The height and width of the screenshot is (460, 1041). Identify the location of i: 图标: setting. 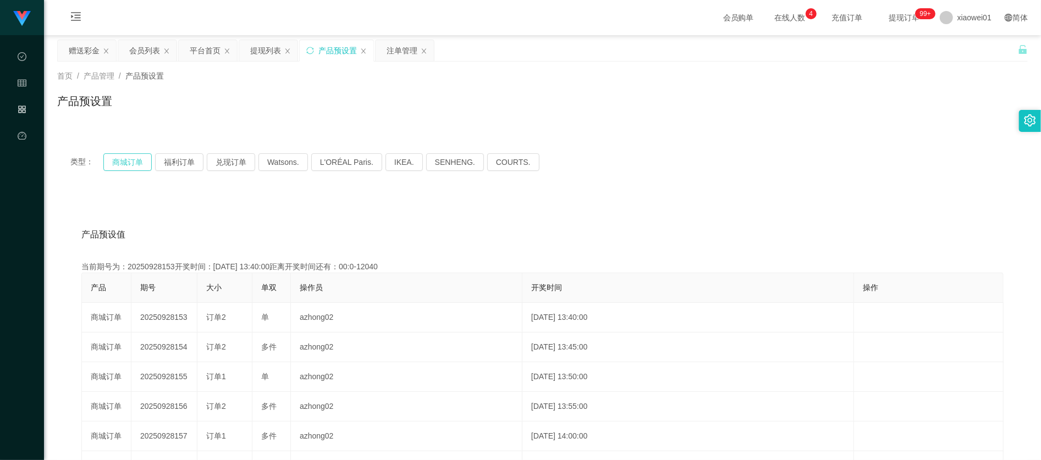
(1030, 120).